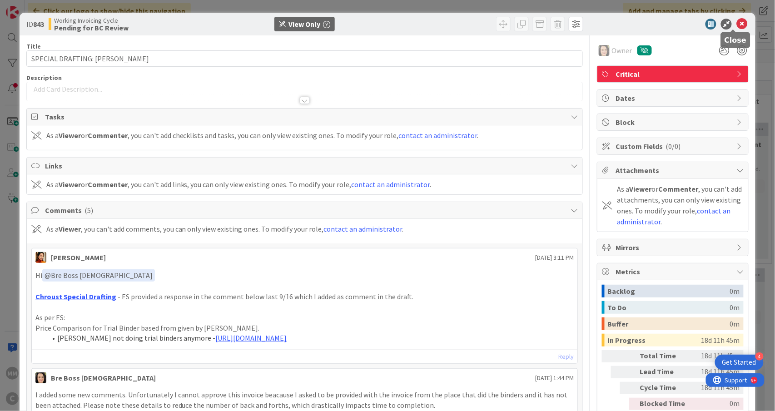  Describe the element at coordinates (89, 210) in the screenshot. I see `span: ( 5 )` at that location.